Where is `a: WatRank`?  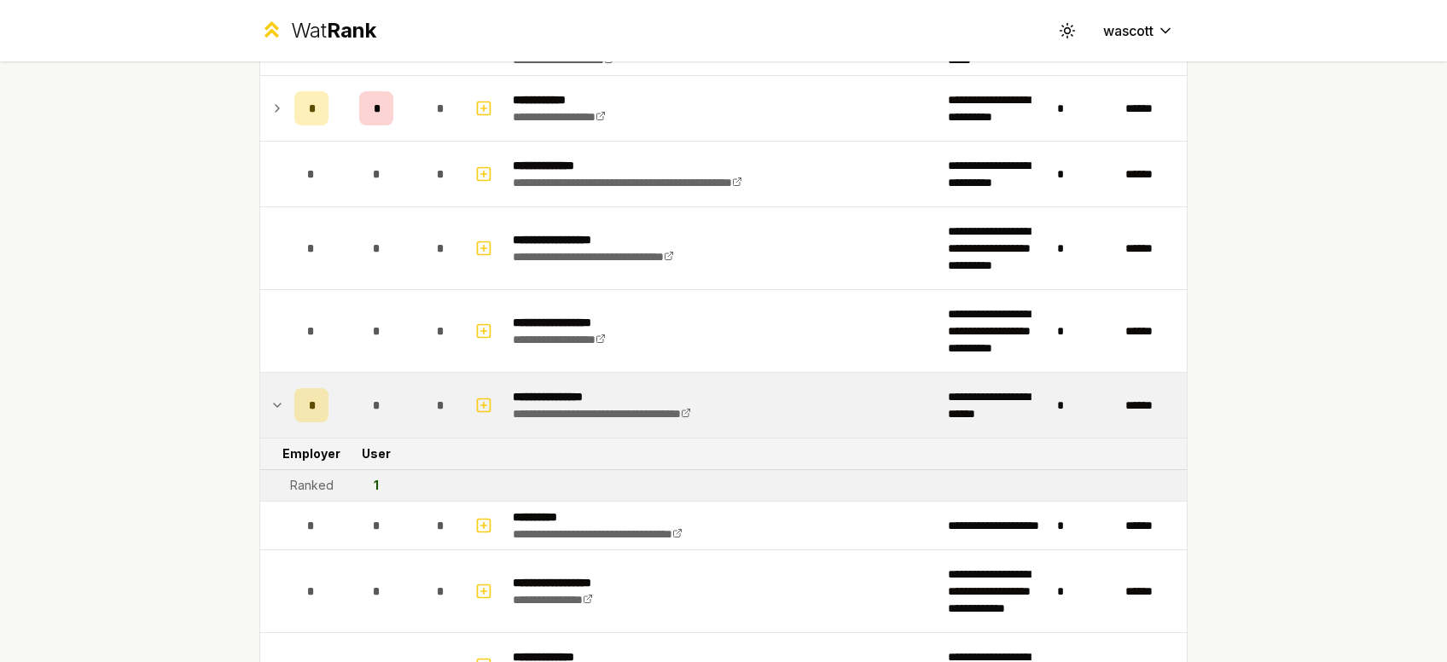
a: WatRank is located at coordinates (317, 31).